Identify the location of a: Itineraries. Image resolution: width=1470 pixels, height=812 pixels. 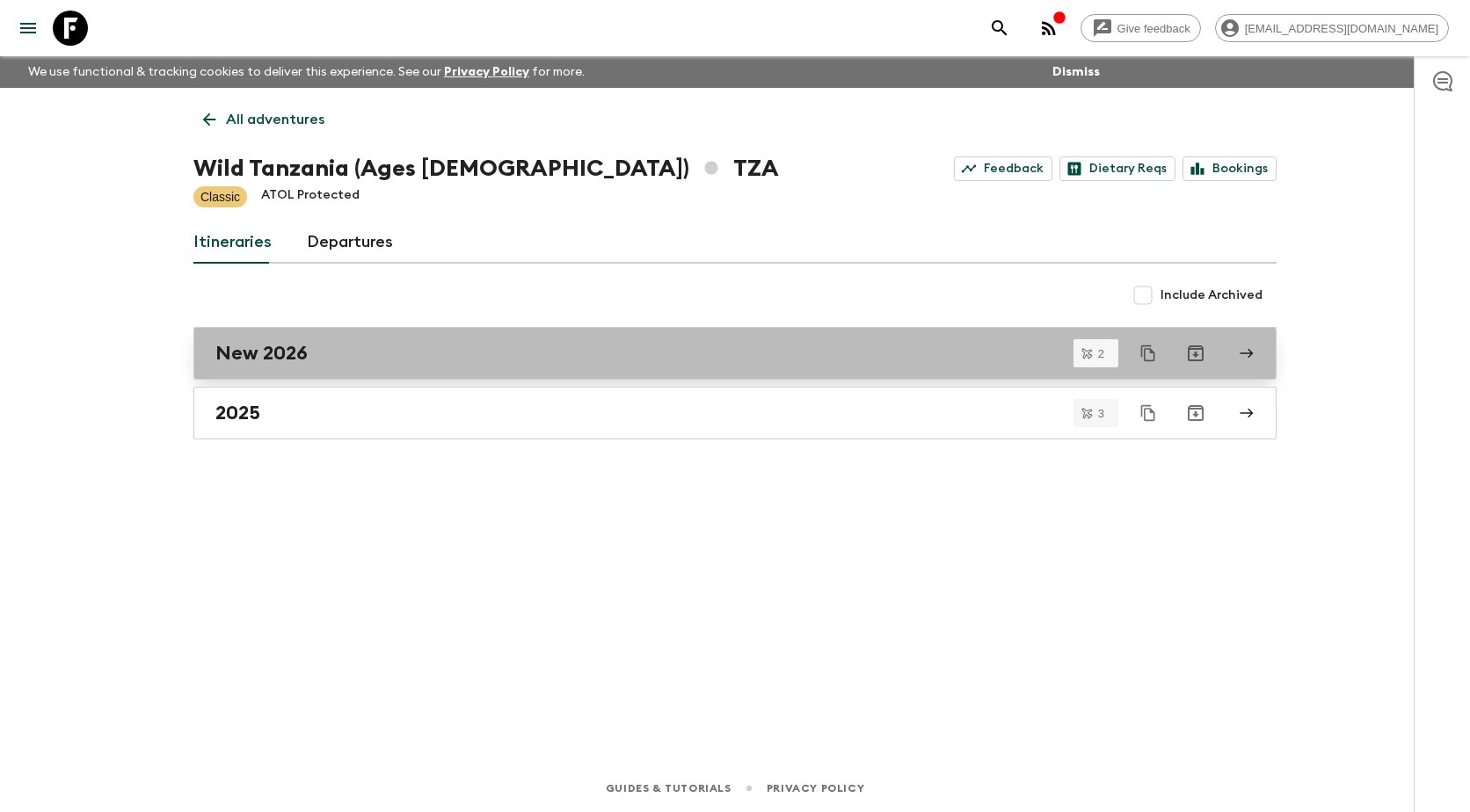
(232, 243).